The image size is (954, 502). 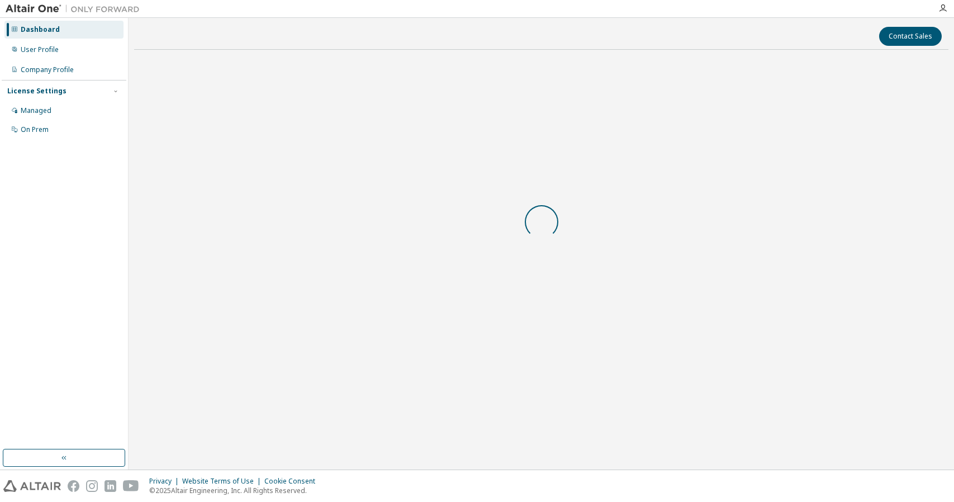 What do you see at coordinates (73, 486) in the screenshot?
I see `img: facebook.svg` at bounding box center [73, 486].